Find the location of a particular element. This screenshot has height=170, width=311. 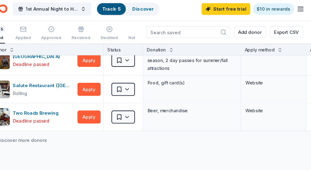

button: Received is located at coordinates (95, 34).